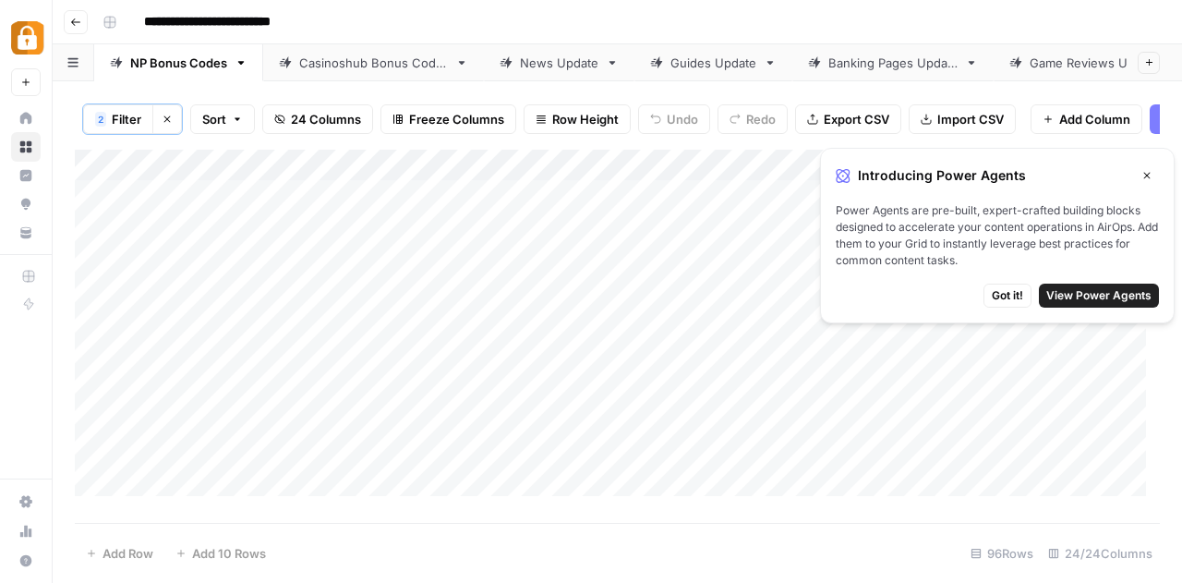 The image size is (1182, 583). I want to click on span: Add Row, so click(127, 553).